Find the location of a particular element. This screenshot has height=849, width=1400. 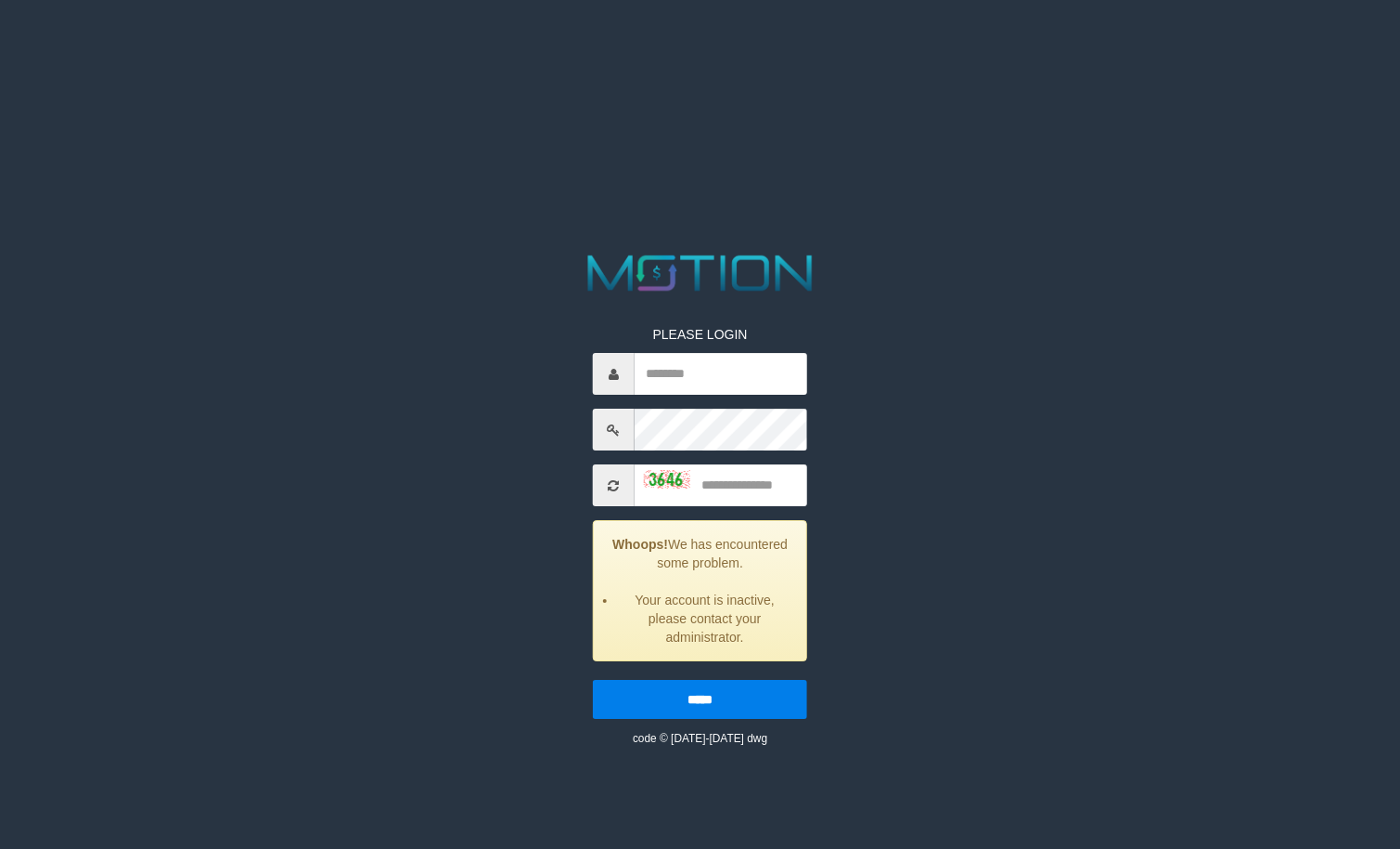

img: captcha is located at coordinates (667, 479).